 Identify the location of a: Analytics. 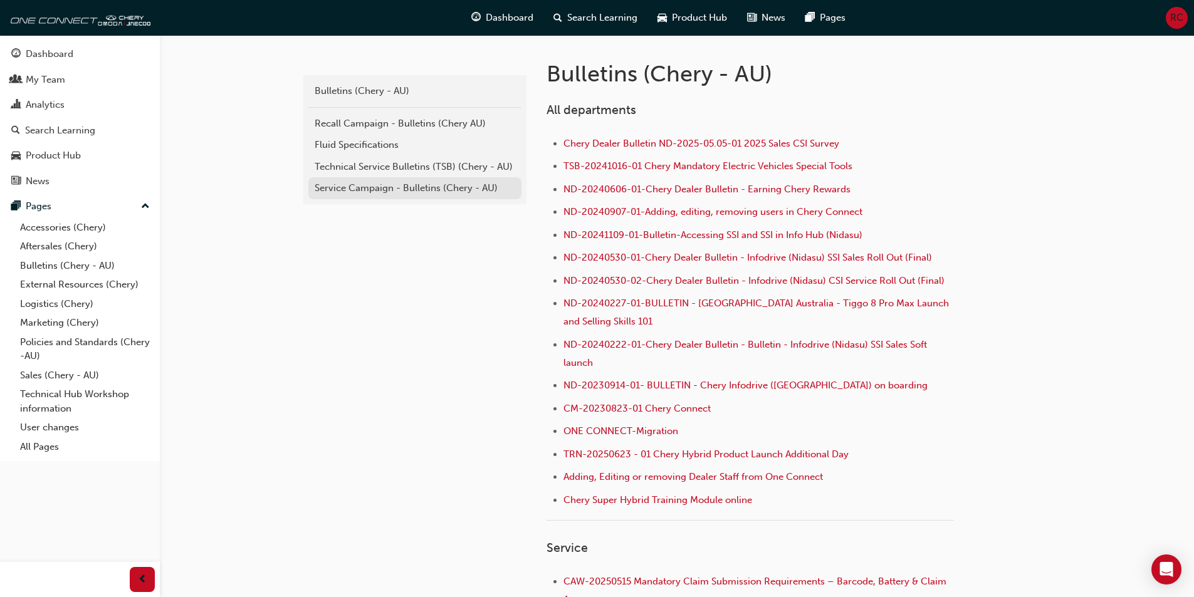
(80, 105).